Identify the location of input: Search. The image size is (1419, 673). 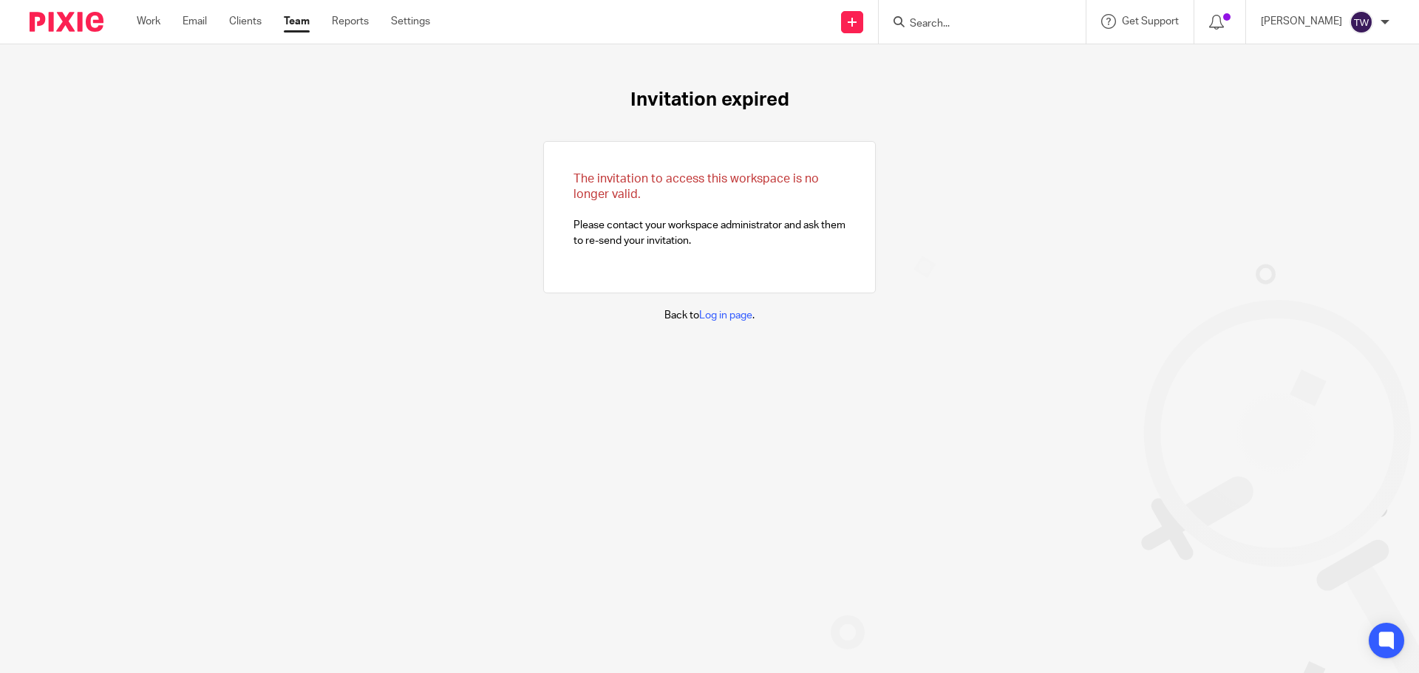
(974, 24).